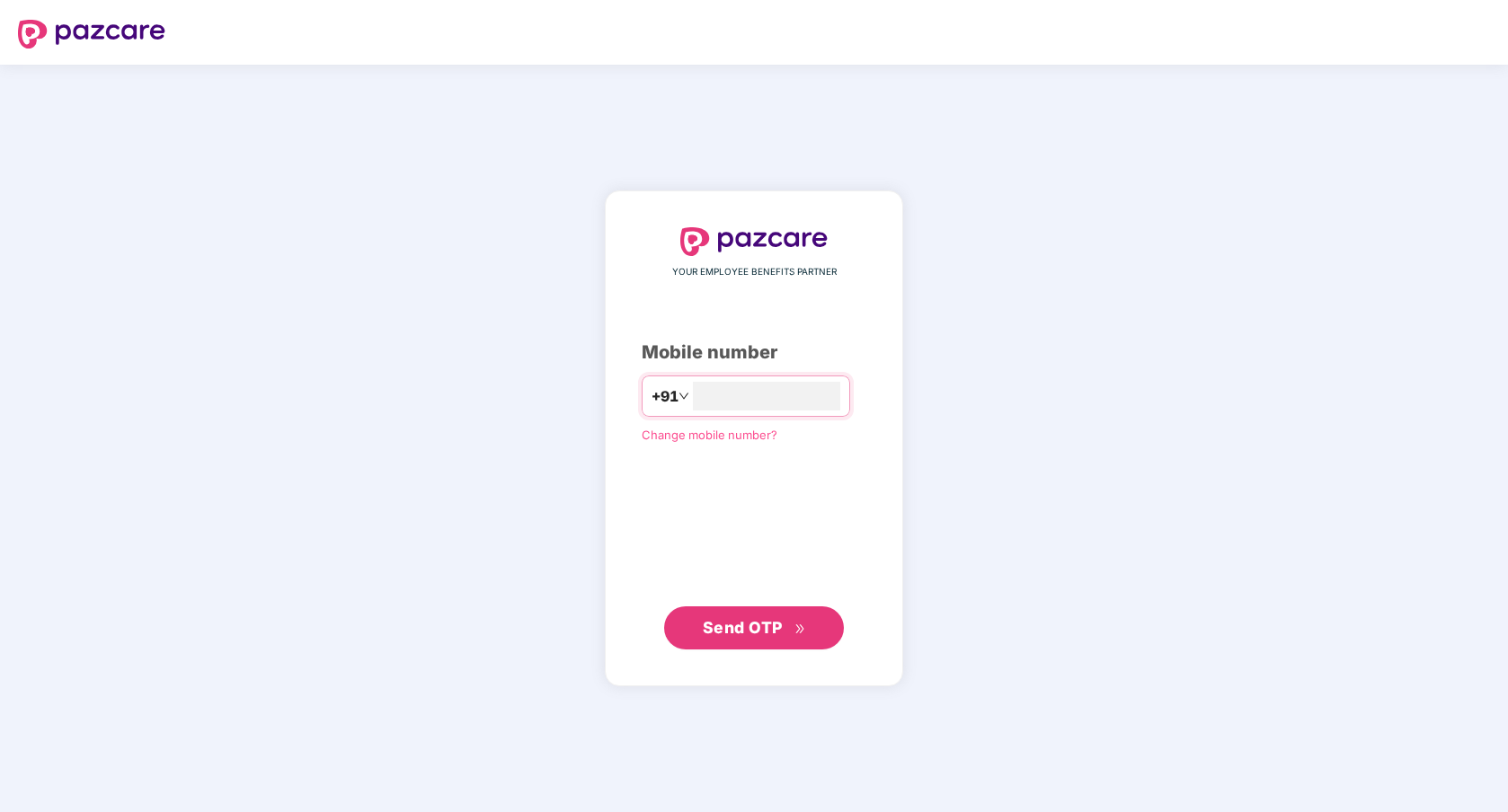 The width and height of the screenshot is (1508, 812). Describe the element at coordinates (709, 435) in the screenshot. I see `span: Change mobile number?` at that location.